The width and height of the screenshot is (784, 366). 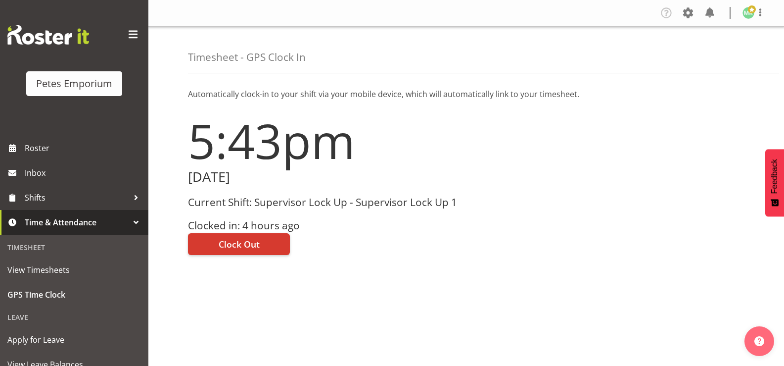 I want to click on span: Clock Out, so click(x=239, y=244).